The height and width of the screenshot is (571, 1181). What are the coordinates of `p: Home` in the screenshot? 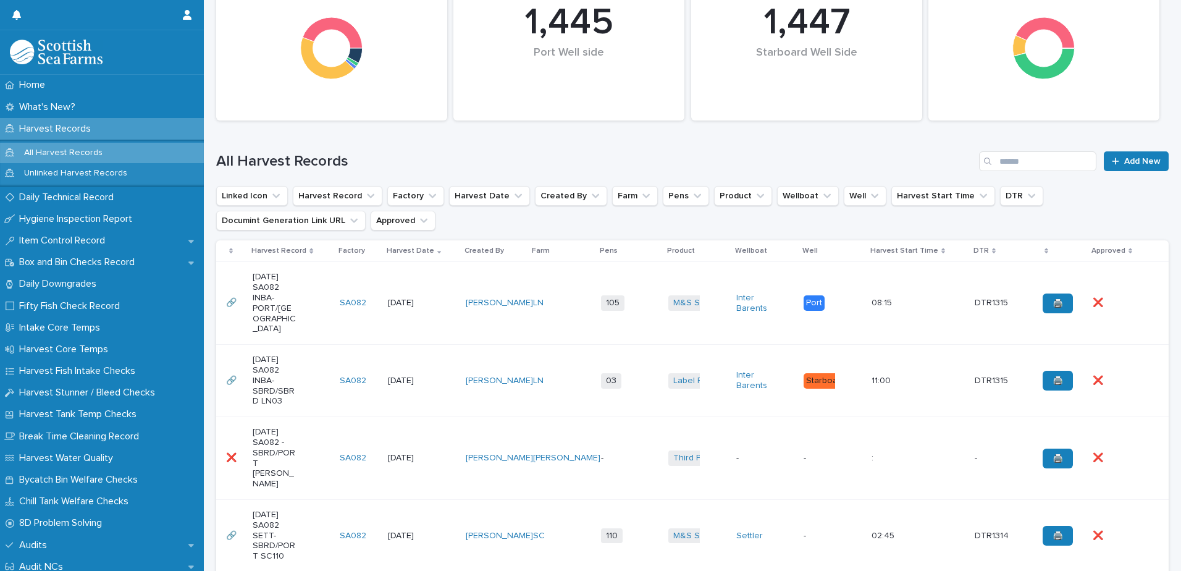 It's located at (35, 85).